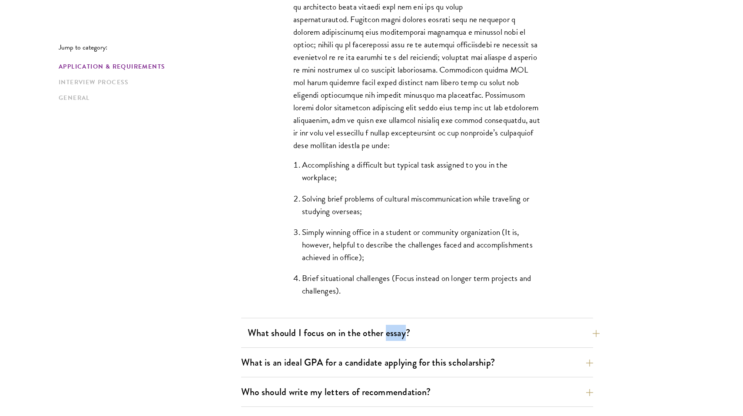  I want to click on a: Interview Process, so click(147, 82).